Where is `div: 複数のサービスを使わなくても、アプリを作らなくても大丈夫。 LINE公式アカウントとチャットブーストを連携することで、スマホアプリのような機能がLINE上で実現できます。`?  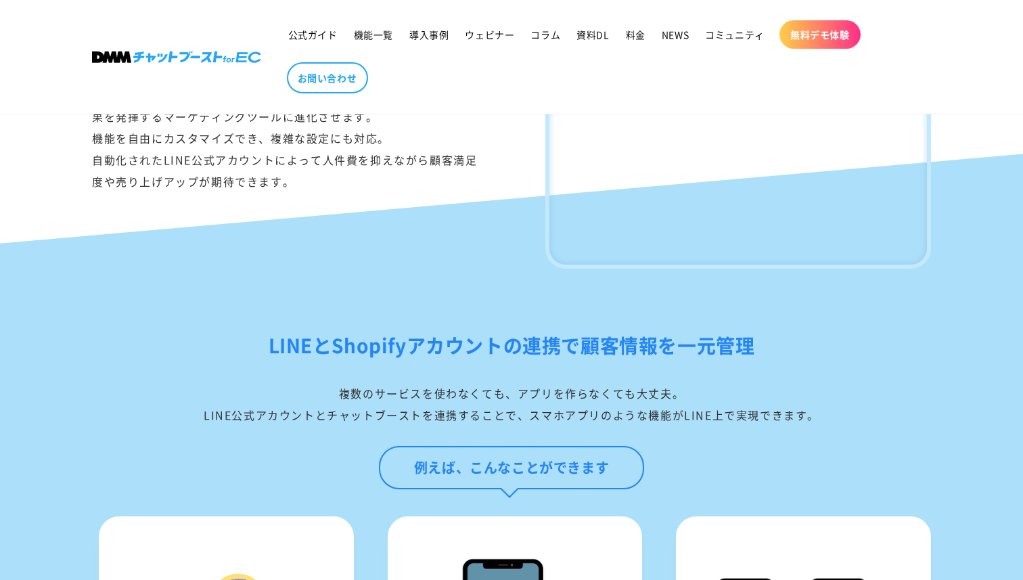
div: 複数のサービスを使わなくても、アプリを作らなくても大丈夫。 LINE公式アカウントとチャットブーストを連携することで、スマホアプリのような機能がLINE上で実現できます。 is located at coordinates (511, 404).